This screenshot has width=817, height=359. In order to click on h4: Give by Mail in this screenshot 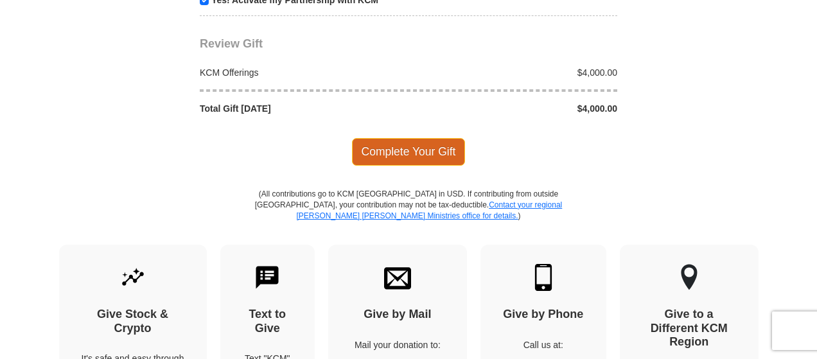, I will do `click(398, 315)`.